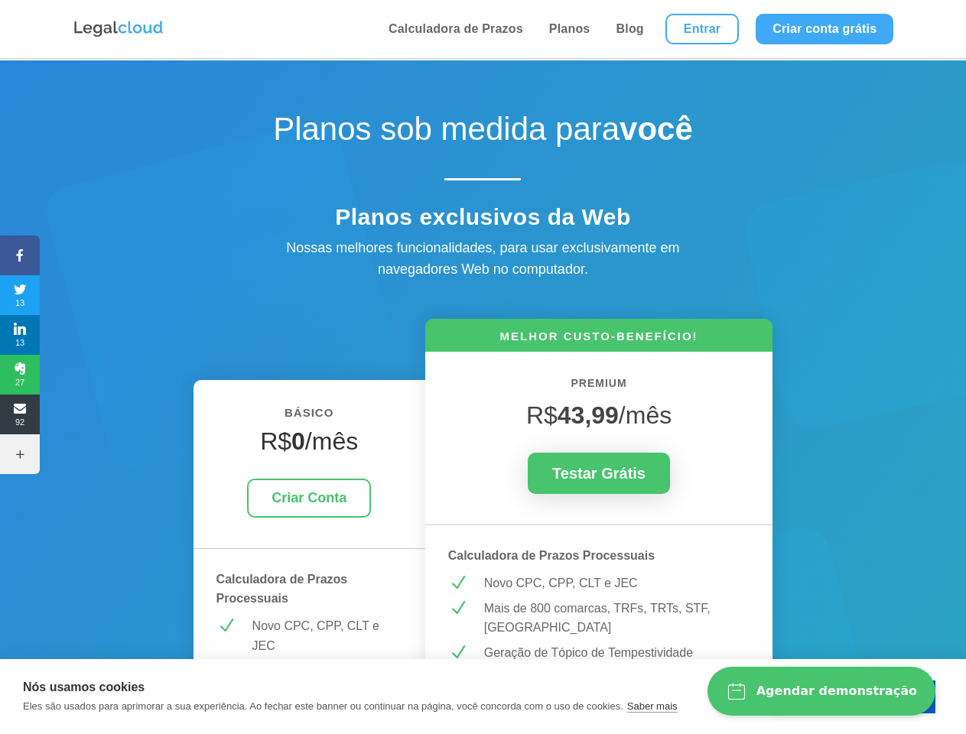  Describe the element at coordinates (702, 29) in the screenshot. I see `a: Entrar` at that location.